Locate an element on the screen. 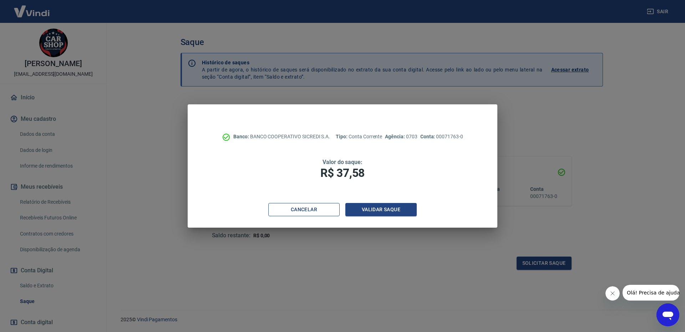 This screenshot has height=332, width=685. span: Banco: is located at coordinates (242, 136).